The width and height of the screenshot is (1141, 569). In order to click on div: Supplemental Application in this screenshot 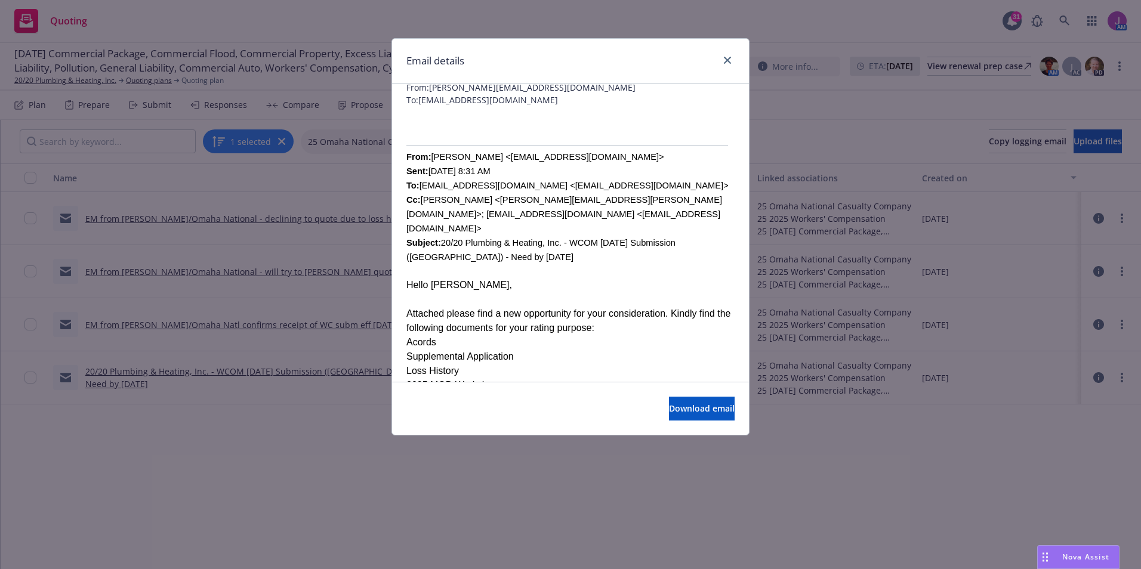, I will do `click(570, 357)`.